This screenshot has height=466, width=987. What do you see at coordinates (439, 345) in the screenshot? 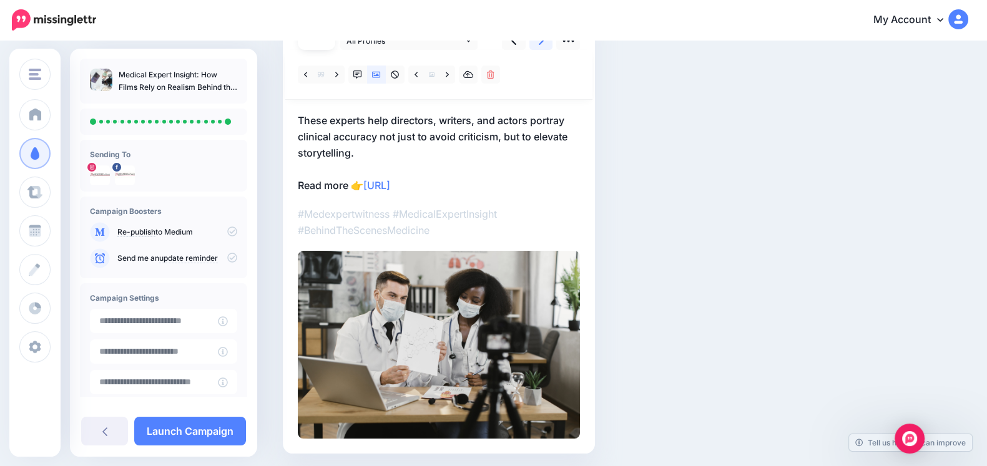
I see `img: XM699T53QEHZ31L65ZA1T7SR2GA0F0C1.jpg` at bounding box center [439, 345].